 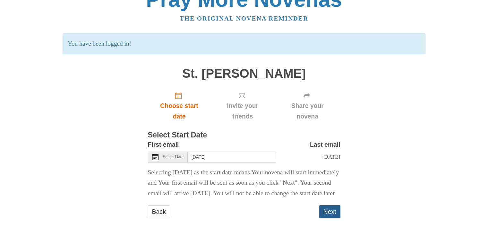 What do you see at coordinates (244, 18) in the screenshot?
I see `a: The original novena reminder` at bounding box center [244, 18].